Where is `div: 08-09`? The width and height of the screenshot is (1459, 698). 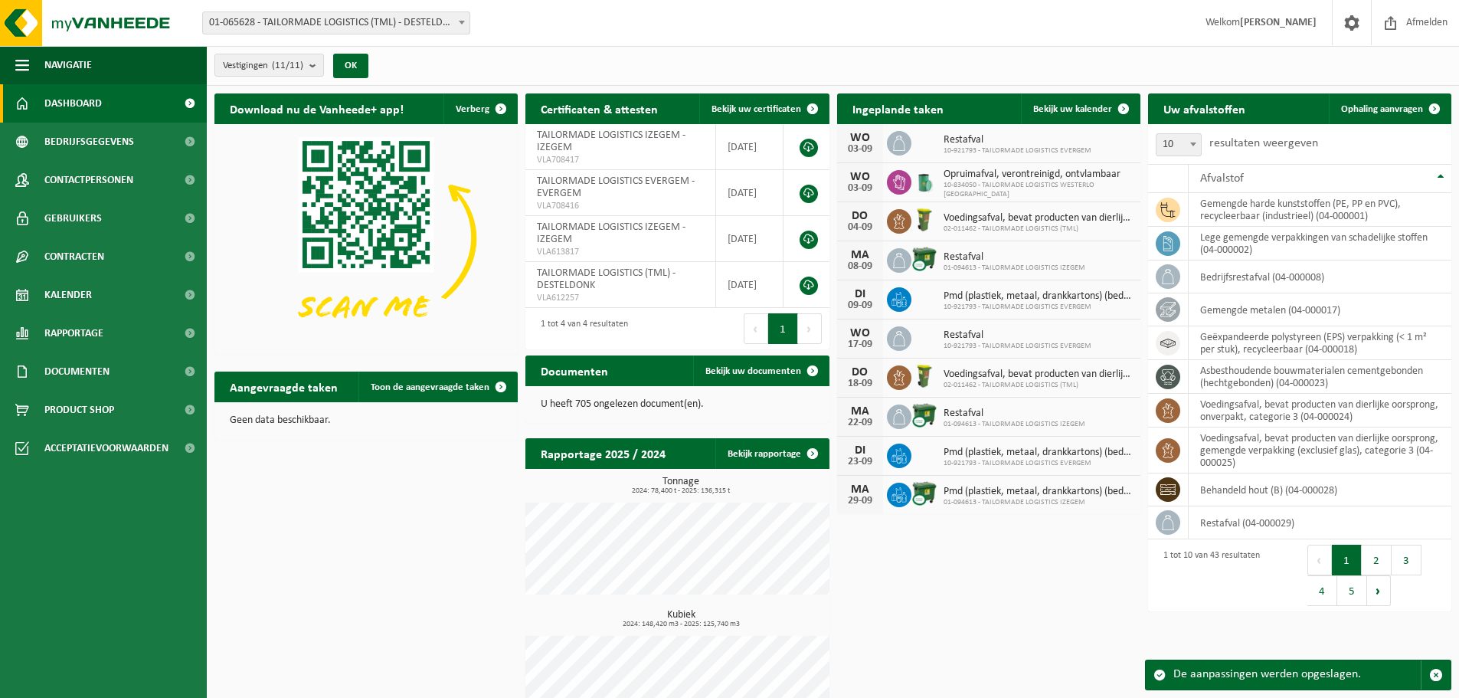 div: 08-09 is located at coordinates (860, 266).